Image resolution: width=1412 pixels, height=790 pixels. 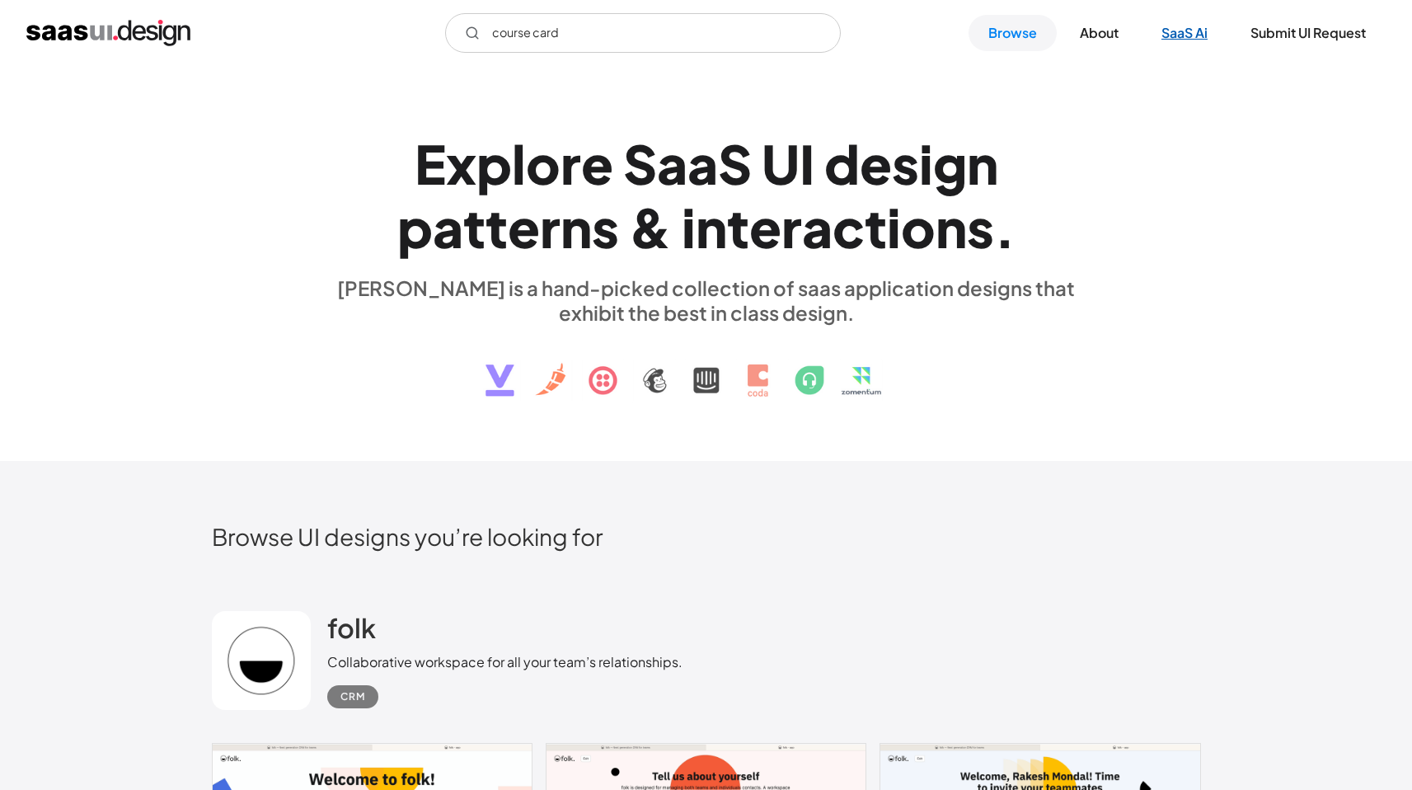 What do you see at coordinates (706, 195) in the screenshot?
I see `h1: Explore SaaS UI design patterns & interactions.` at bounding box center [706, 195].